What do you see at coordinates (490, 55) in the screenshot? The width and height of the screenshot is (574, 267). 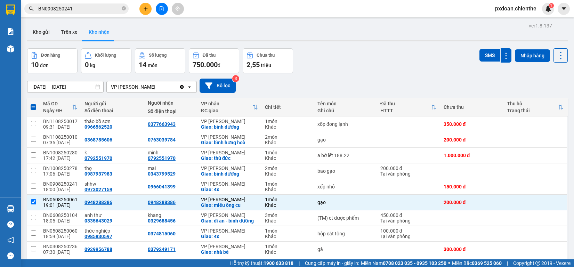 I see `button: SMS` at bounding box center [490, 55].